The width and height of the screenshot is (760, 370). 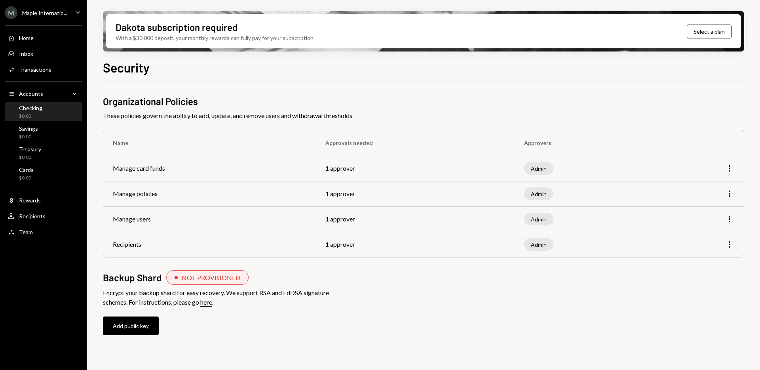 I want to click on div: NOT PROVISIONED, so click(x=211, y=277).